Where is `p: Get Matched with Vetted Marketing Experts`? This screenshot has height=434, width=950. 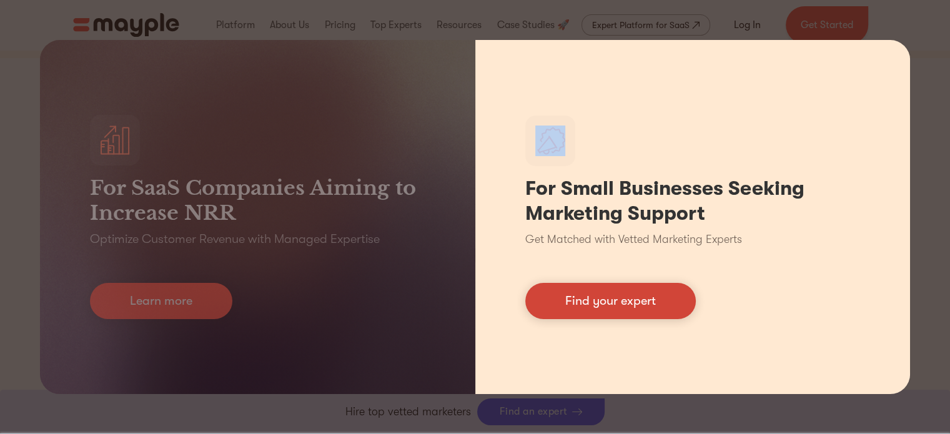 p: Get Matched with Vetted Marketing Experts is located at coordinates (633, 239).